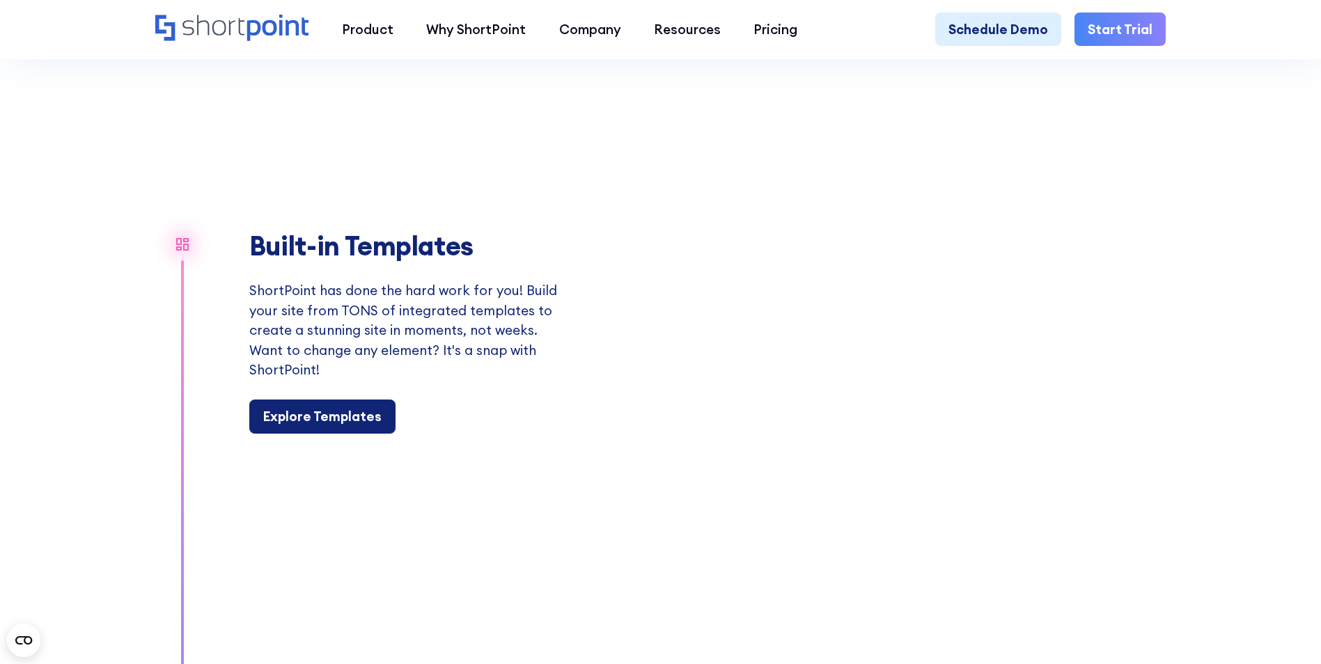  I want to click on div: Chat Widget, so click(1196, 584).